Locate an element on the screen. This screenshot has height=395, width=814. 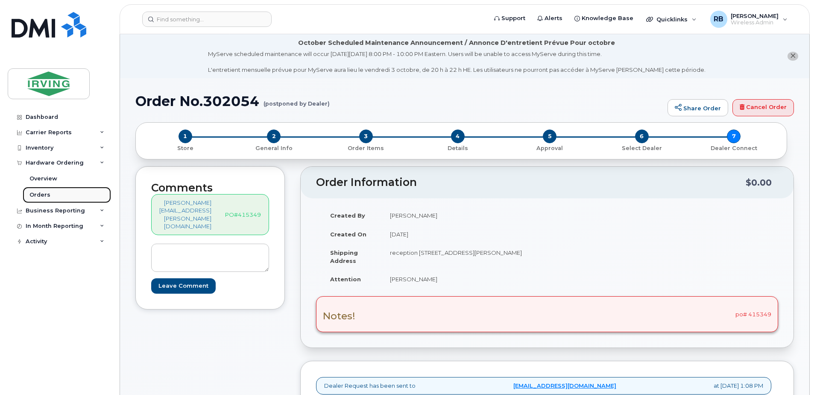
h2: Order Information is located at coordinates (531, 182).